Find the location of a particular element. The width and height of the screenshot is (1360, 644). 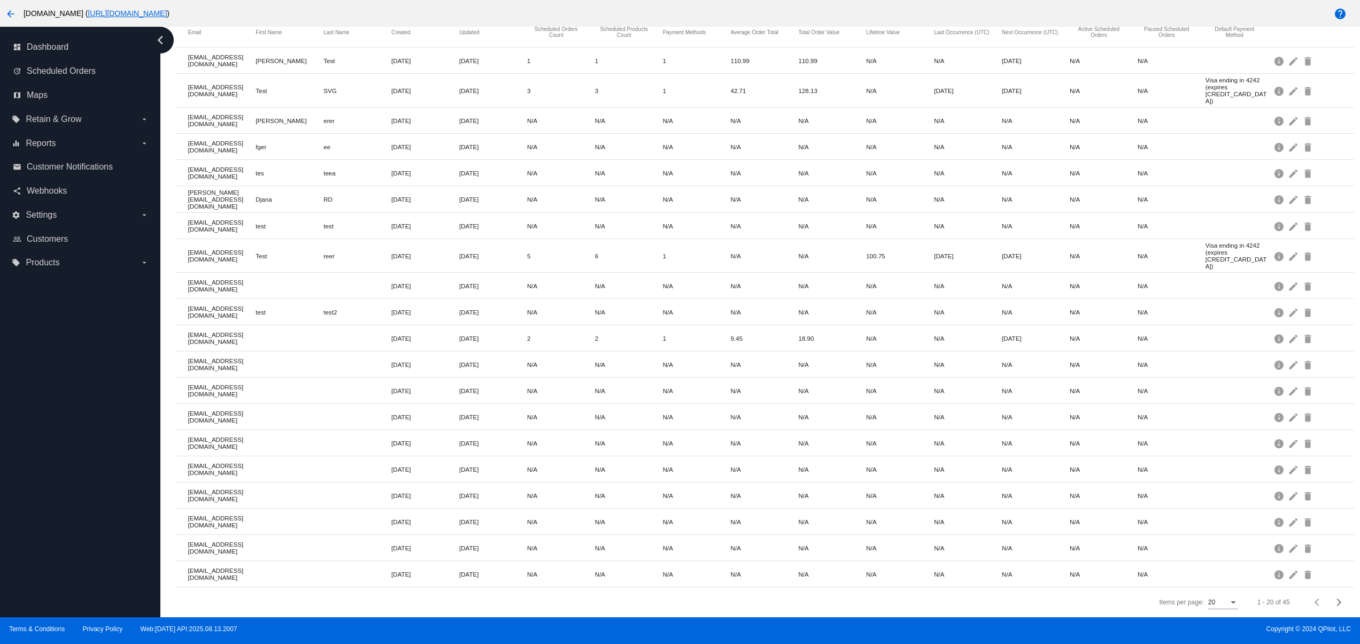

button: Change sorting for TotalScheduledOrdersCount is located at coordinates (556, 32).